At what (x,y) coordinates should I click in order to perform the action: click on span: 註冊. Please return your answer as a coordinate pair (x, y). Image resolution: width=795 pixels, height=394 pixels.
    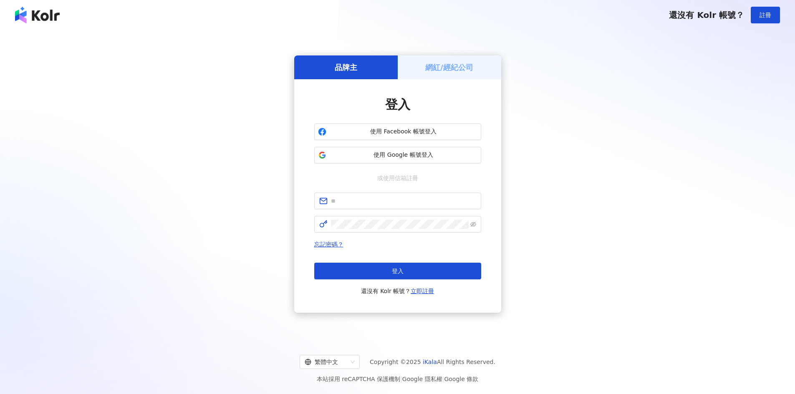
    Looking at the image, I should click on (766, 15).